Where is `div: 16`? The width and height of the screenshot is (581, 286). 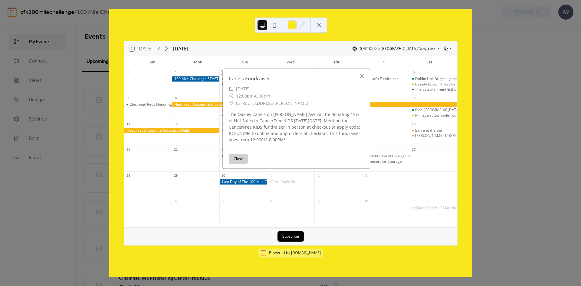
div: 16 is located at coordinates (223, 124).